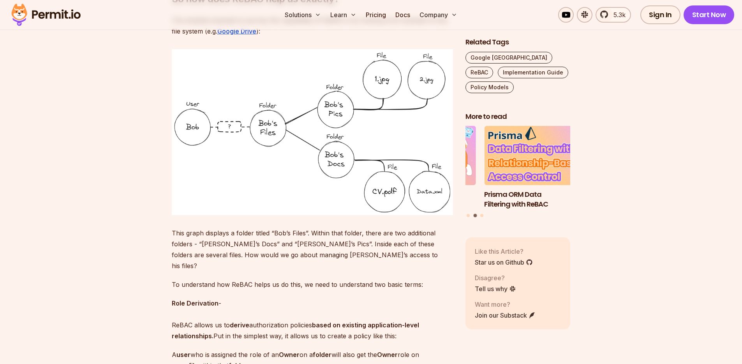 This screenshot has width=742, height=364. I want to click on a: Star us on Github, so click(503, 262).